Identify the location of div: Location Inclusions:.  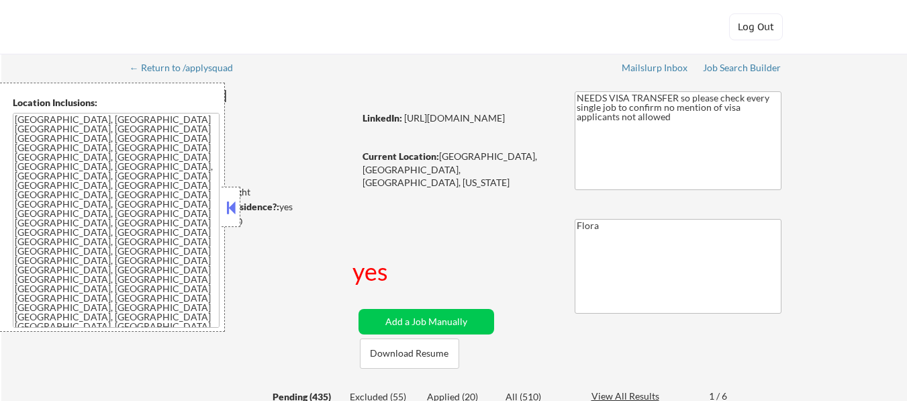
(116, 103).